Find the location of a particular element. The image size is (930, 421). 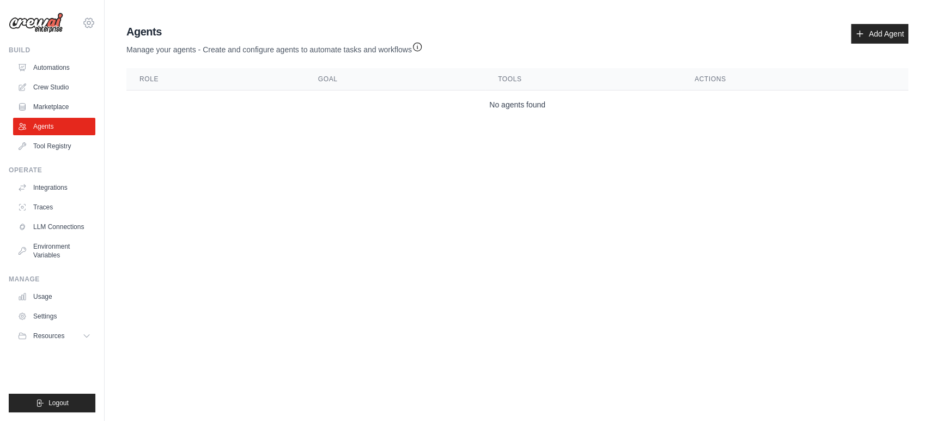

a: LLM Connections is located at coordinates (54, 227).